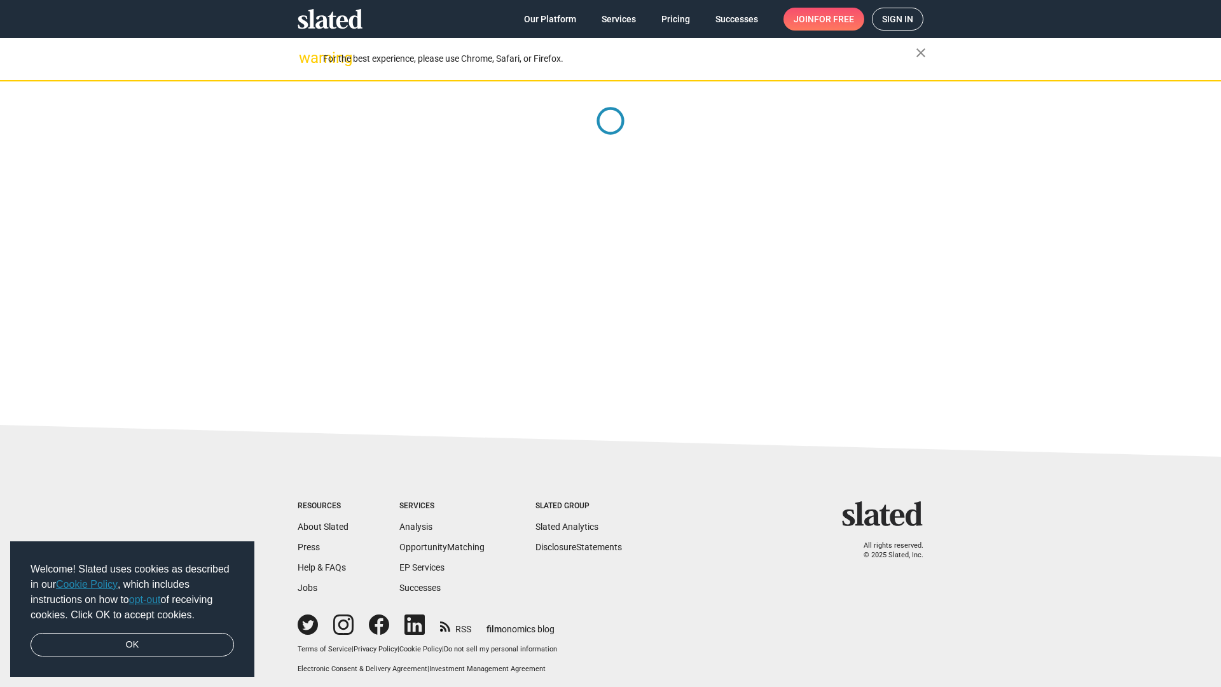  I want to click on span: for free, so click(833, 19).